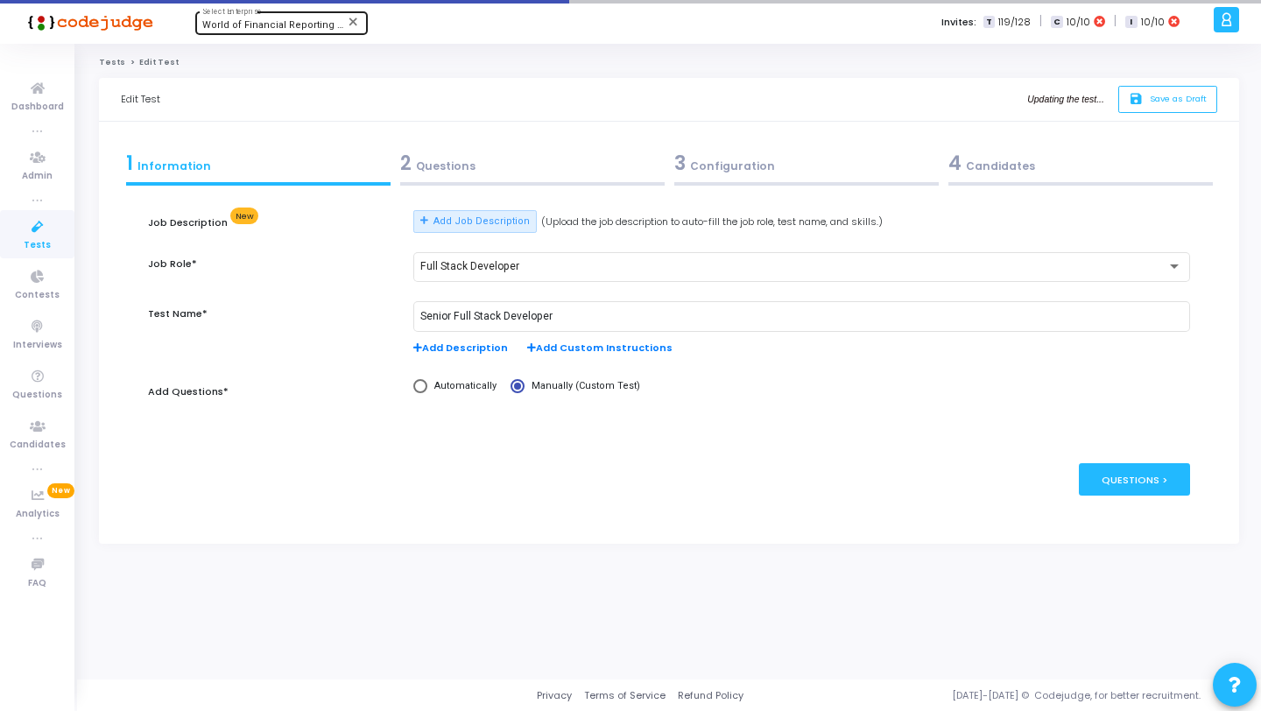 This screenshot has height=711, width=1261. I want to click on span: Add Job Description, so click(482, 222).